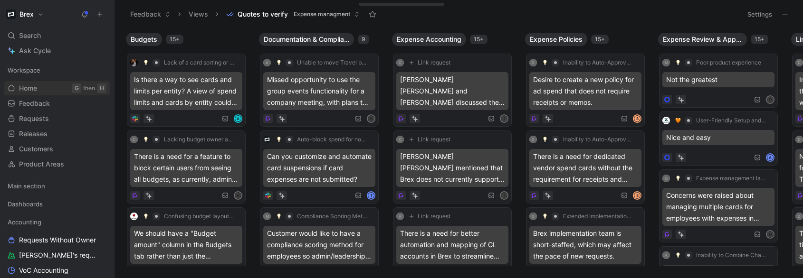  What do you see at coordinates (57, 188) in the screenshot?
I see `div: Main section` at bounding box center [57, 188].